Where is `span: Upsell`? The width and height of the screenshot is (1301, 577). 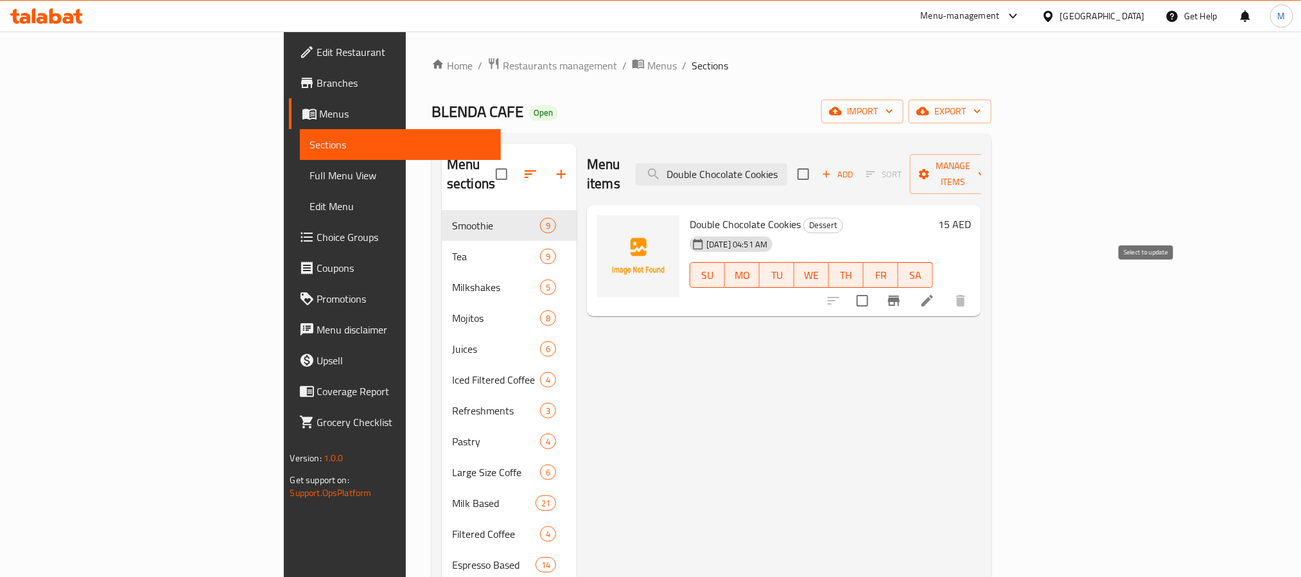
span: Upsell is located at coordinates (404, 360).